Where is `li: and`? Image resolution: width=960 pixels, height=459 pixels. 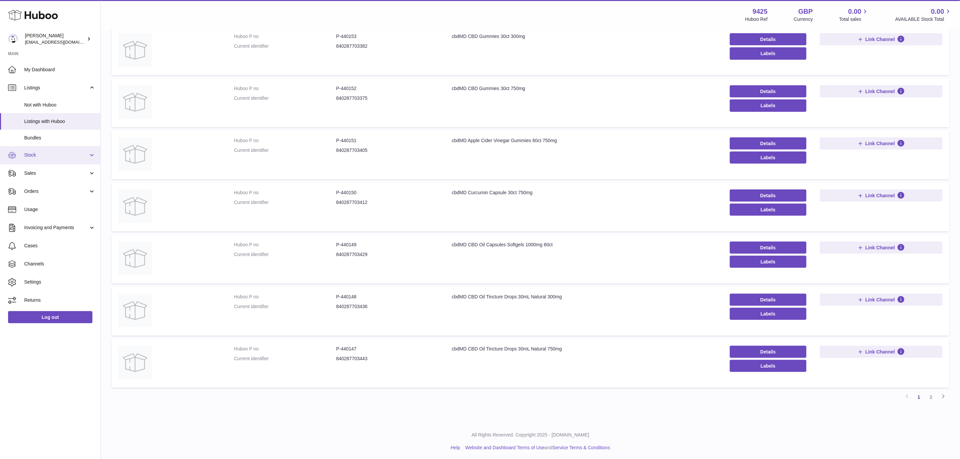
li: and is located at coordinates (537, 448).